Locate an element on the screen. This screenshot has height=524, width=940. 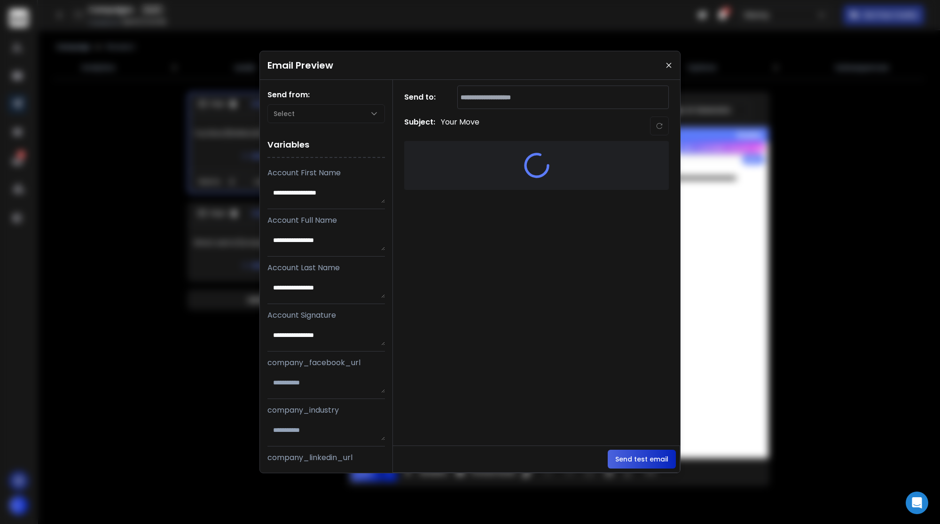
p: Account Signature is located at coordinates (326, 315).